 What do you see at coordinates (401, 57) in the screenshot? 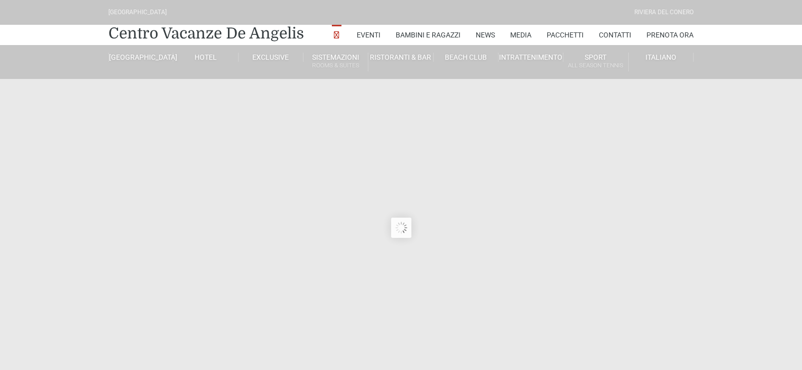
I see `a: Ristoranti & Bar` at bounding box center [401, 57].